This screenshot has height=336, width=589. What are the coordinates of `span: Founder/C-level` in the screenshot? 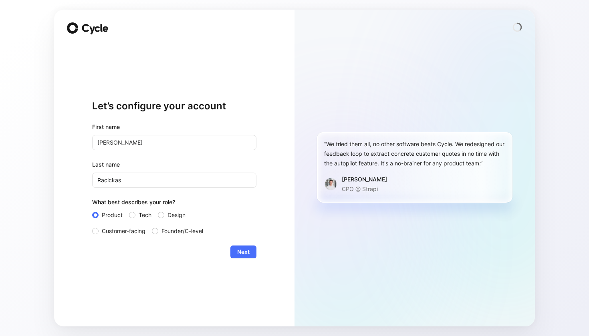 It's located at (182, 231).